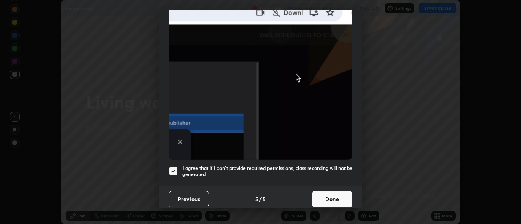 The height and width of the screenshot is (224, 521). What do you see at coordinates (268, 171) in the screenshot?
I see `h5: I agree that if I don't provide required permissions, class recording will not be generated` at bounding box center [268, 171].